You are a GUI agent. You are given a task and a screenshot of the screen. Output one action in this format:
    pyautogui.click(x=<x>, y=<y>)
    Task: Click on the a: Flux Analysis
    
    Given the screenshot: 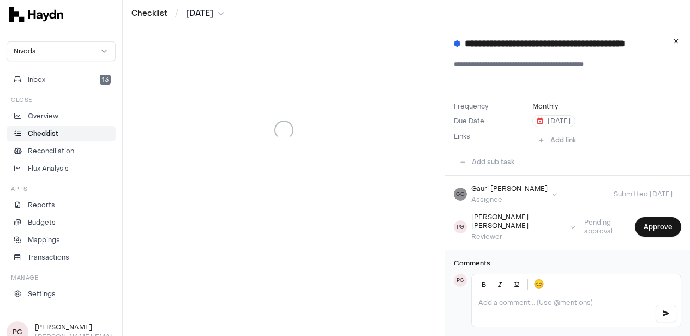 What is the action you would take?
    pyautogui.click(x=61, y=169)
    